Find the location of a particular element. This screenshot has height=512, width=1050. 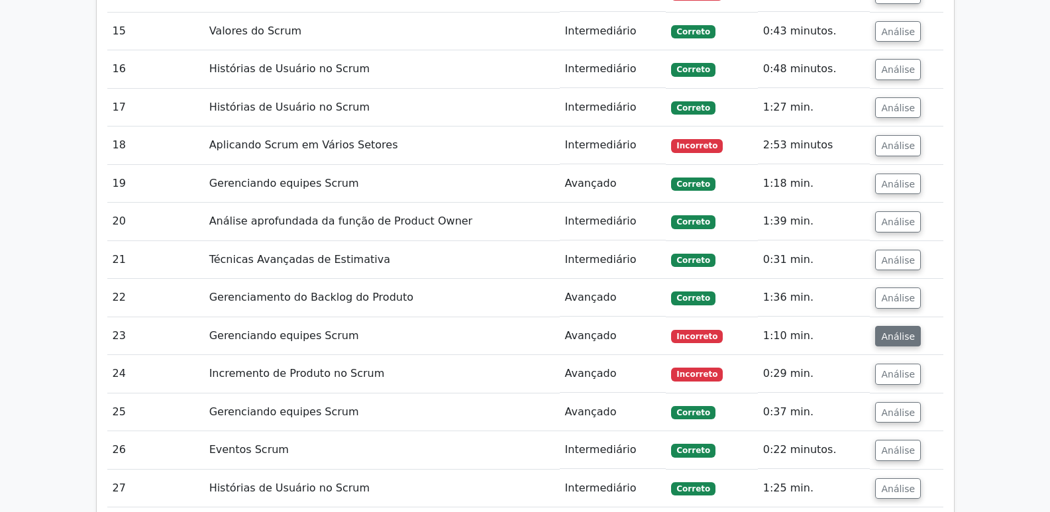

font: Valores do Scrum is located at coordinates (256, 30).